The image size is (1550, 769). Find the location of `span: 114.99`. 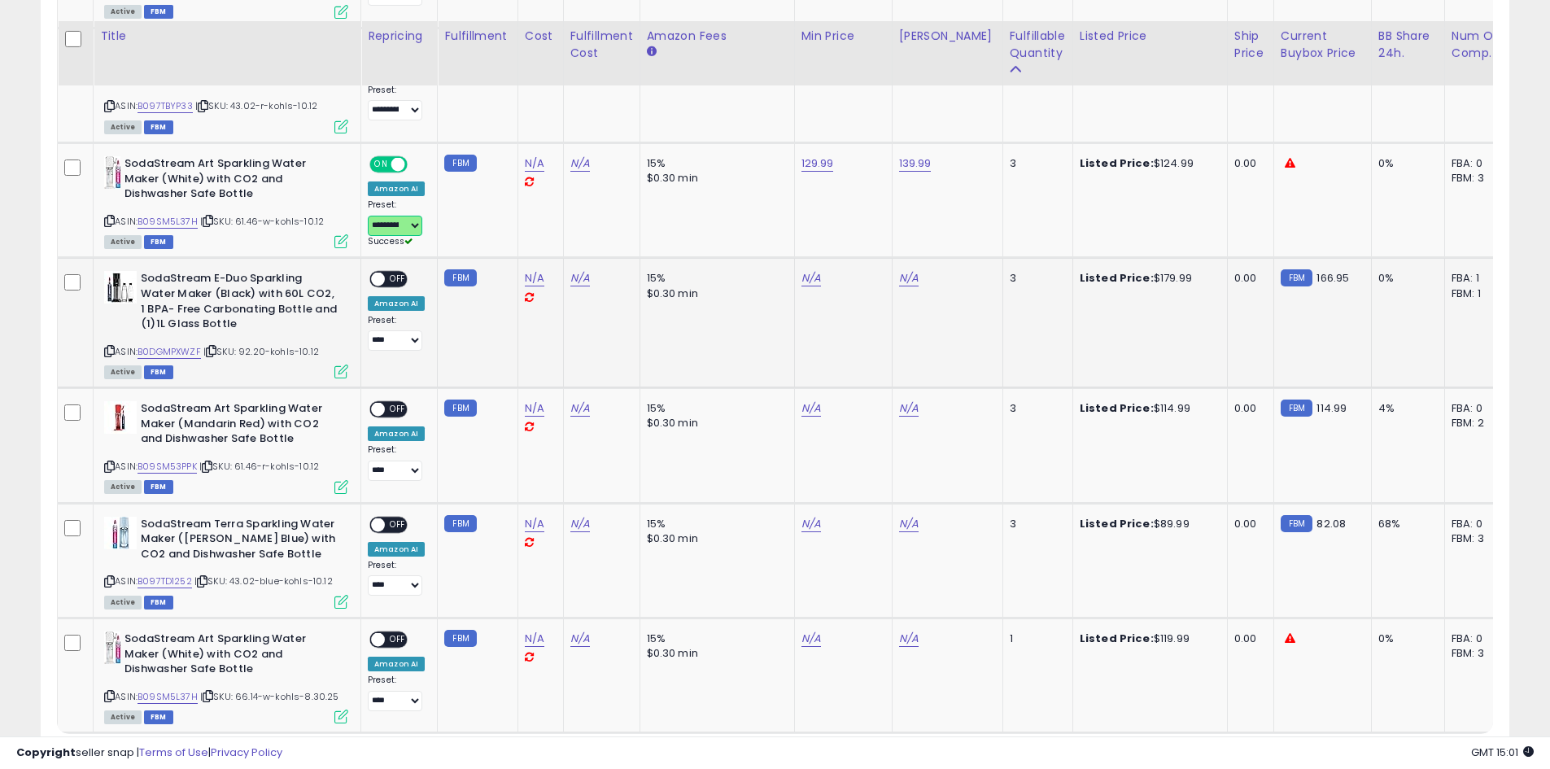

span: 114.99 is located at coordinates (1331, 408).